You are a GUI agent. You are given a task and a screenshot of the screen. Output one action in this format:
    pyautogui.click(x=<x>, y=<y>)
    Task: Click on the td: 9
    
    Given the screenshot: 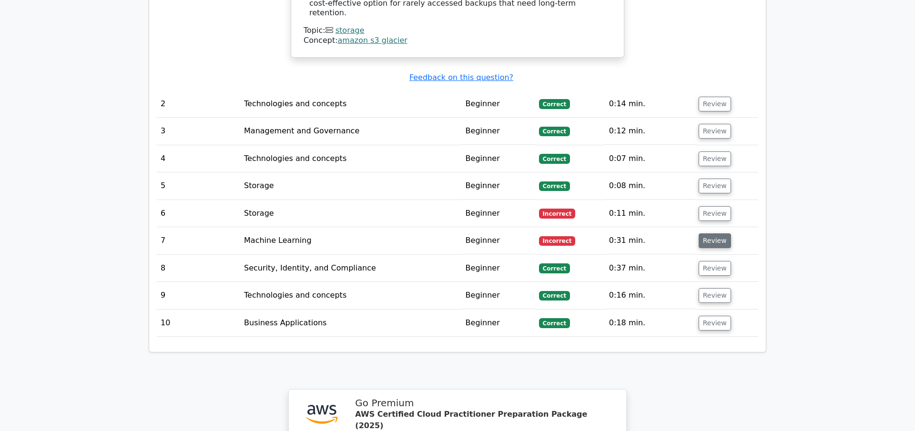 What is the action you would take?
    pyautogui.click(x=198, y=295)
    